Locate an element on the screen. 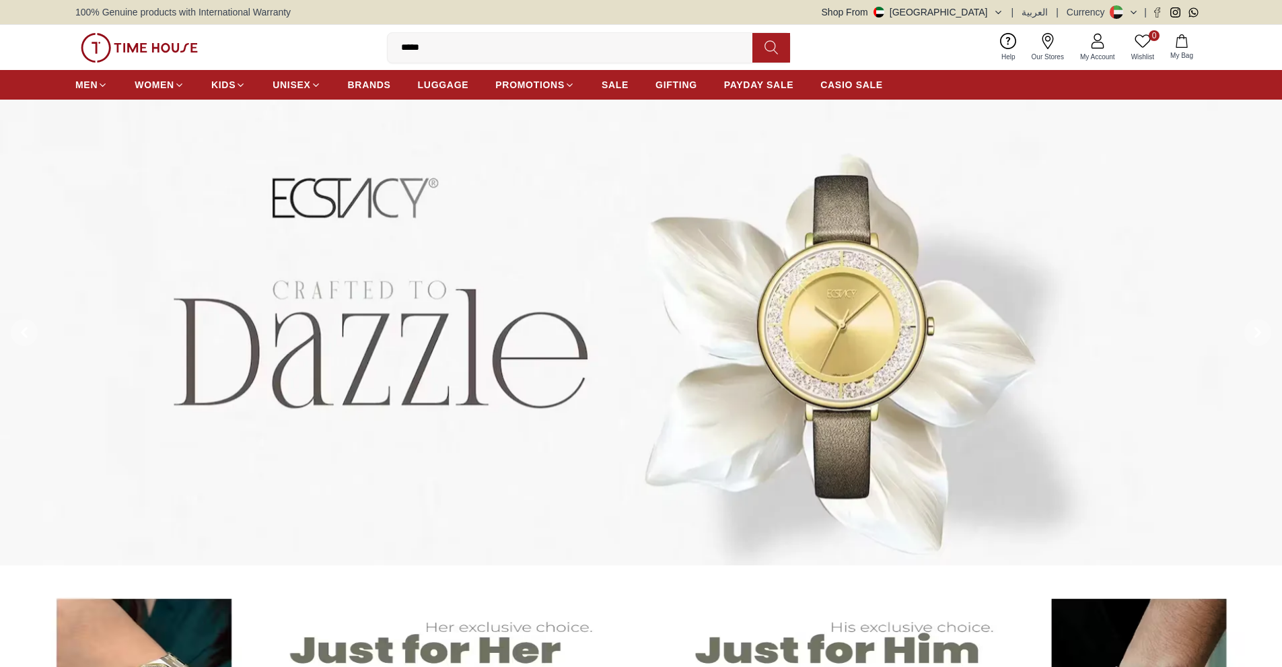 Image resolution: width=1282 pixels, height=667 pixels. span: GIFTING is located at coordinates (676, 85).